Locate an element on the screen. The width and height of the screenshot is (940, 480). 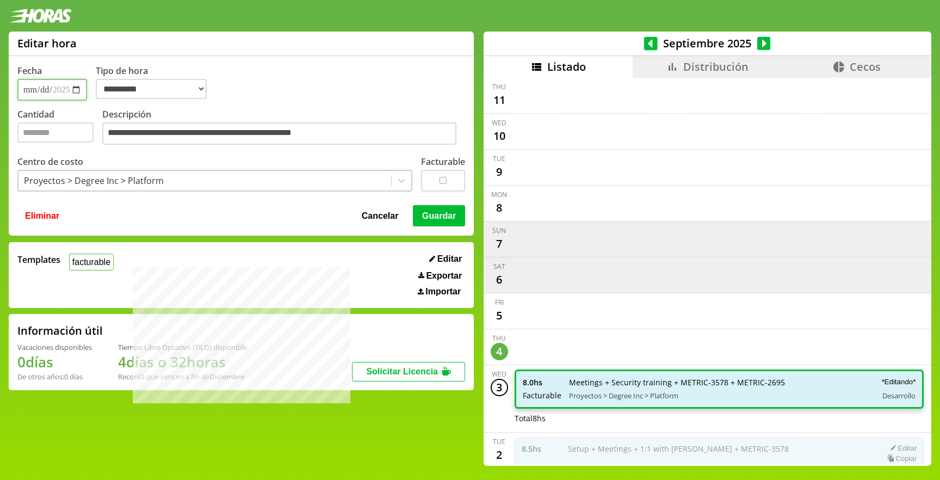
button: facturable is located at coordinates (91, 262).